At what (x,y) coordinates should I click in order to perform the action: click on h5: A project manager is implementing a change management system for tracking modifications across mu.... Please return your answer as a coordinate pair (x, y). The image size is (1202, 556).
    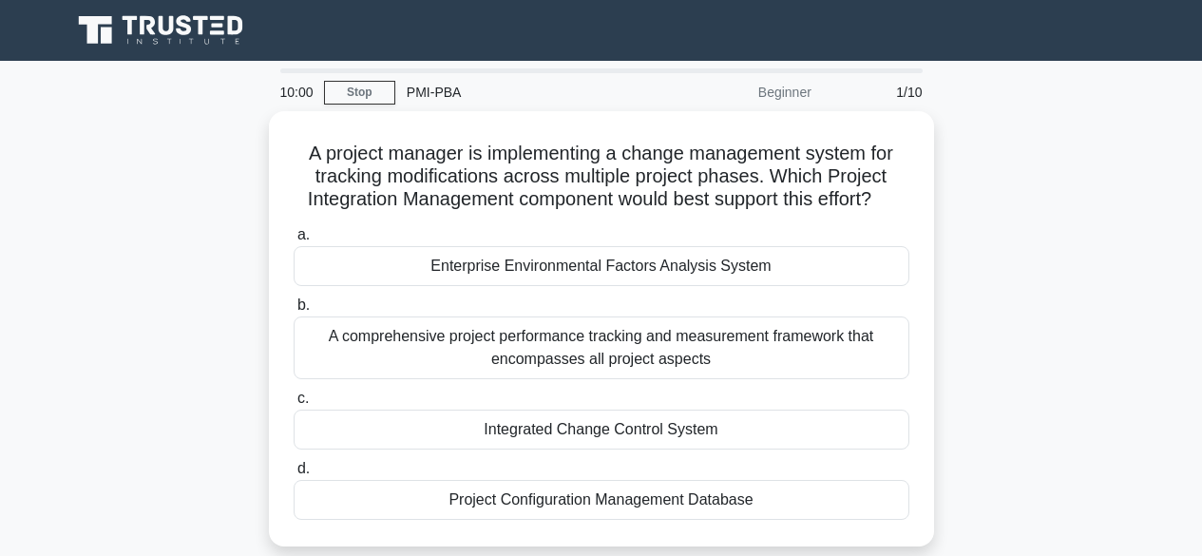
    Looking at the image, I should click on (602, 177).